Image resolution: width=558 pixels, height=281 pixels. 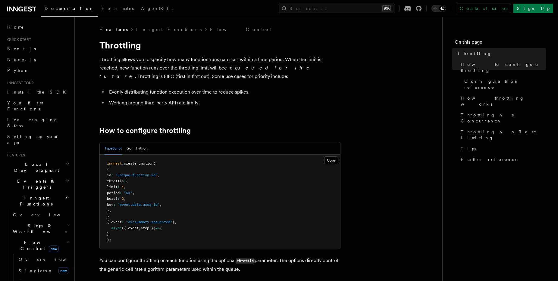 What do you see at coordinates (38, 92) in the screenshot?
I see `span: Install the SDK` at bounding box center [38, 92].